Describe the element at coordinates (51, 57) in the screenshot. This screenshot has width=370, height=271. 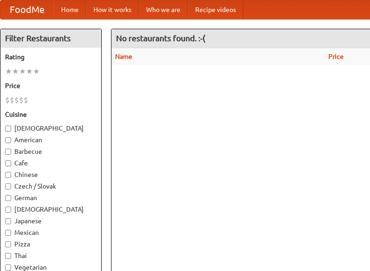
I see `h5: Rating` at that location.